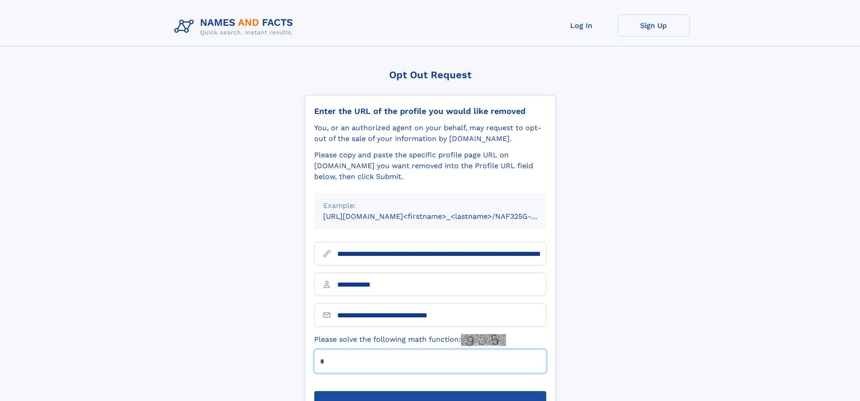 This screenshot has width=860, height=401. I want to click on div: You, or an authorized agent on your behalf, may request to opt-out of the sale of your informatio..., so click(430, 133).